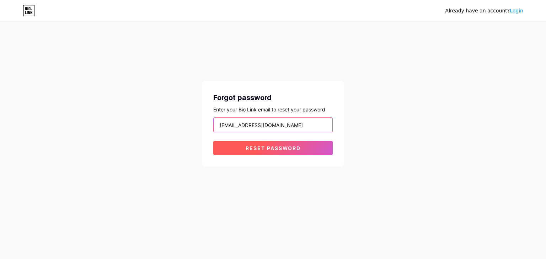  What do you see at coordinates (273, 148) in the screenshot?
I see `button: Reset password` at bounding box center [273, 148].